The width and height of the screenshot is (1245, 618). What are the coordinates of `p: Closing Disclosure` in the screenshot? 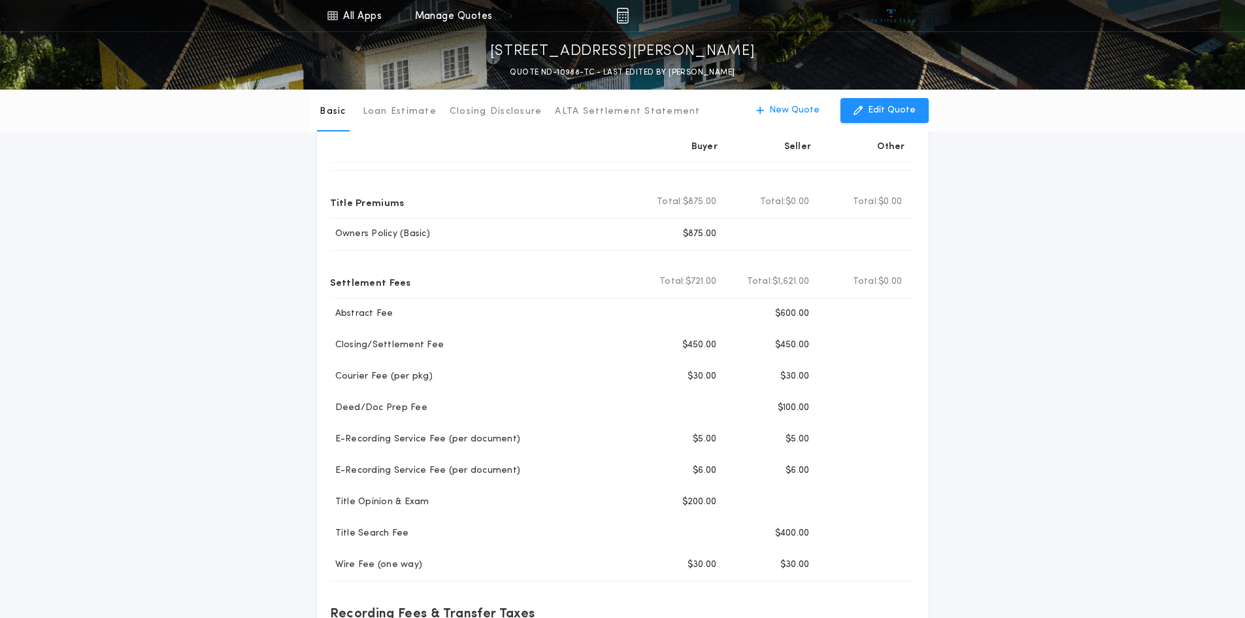 It's located at (496, 112).